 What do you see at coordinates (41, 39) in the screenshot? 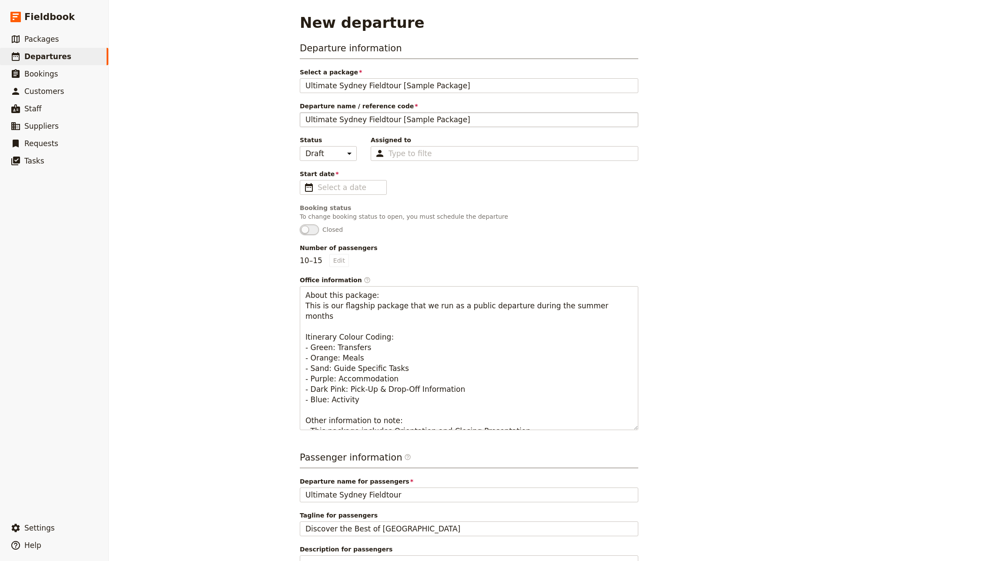
I see `span: Packages` at bounding box center [41, 39].